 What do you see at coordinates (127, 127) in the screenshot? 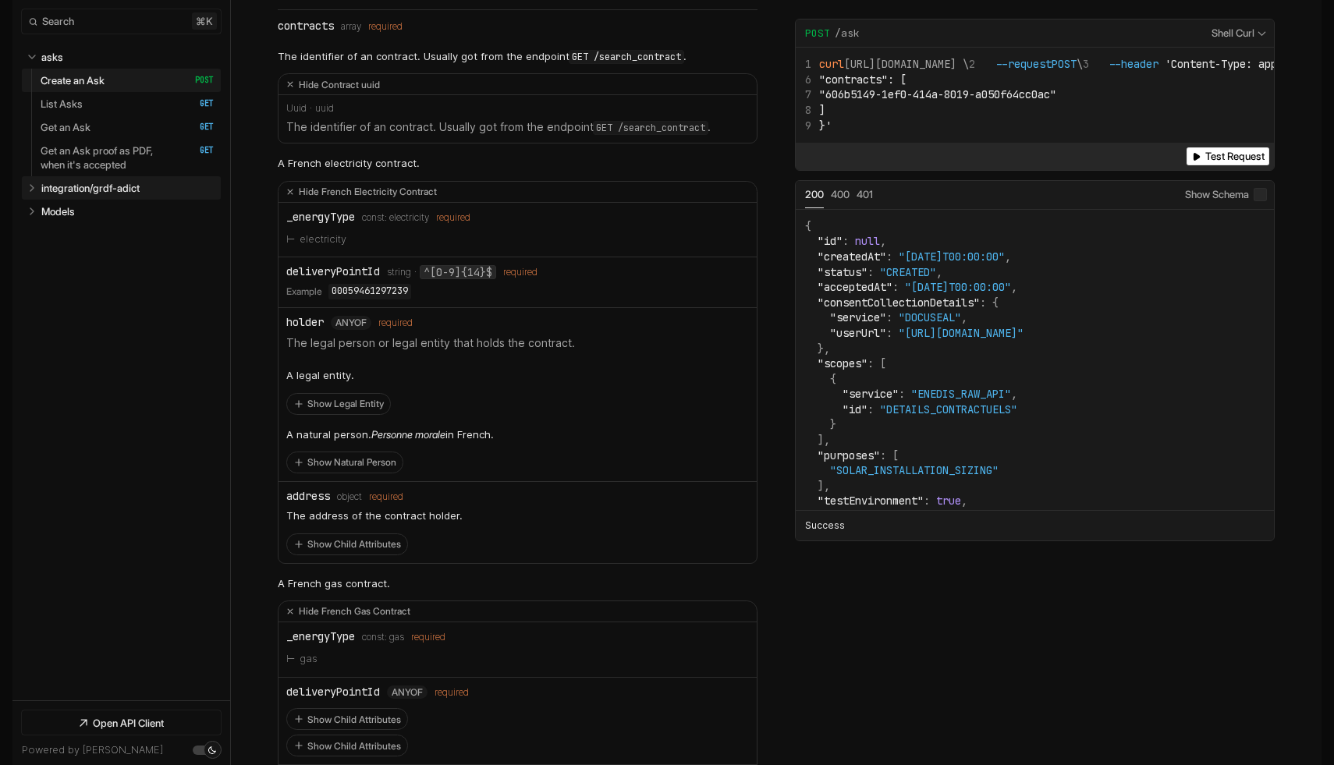
I see `a: Get an Ask GET` at bounding box center [127, 127].